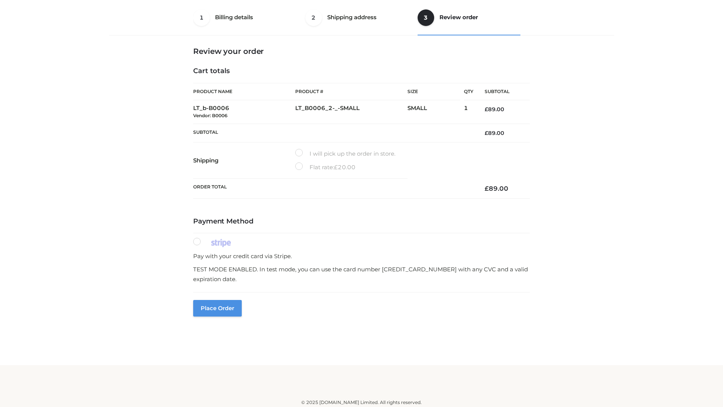 This screenshot has height=407, width=723. Describe the element at coordinates (210, 115) in the screenshot. I see `small: Vendor: B0006` at that location.